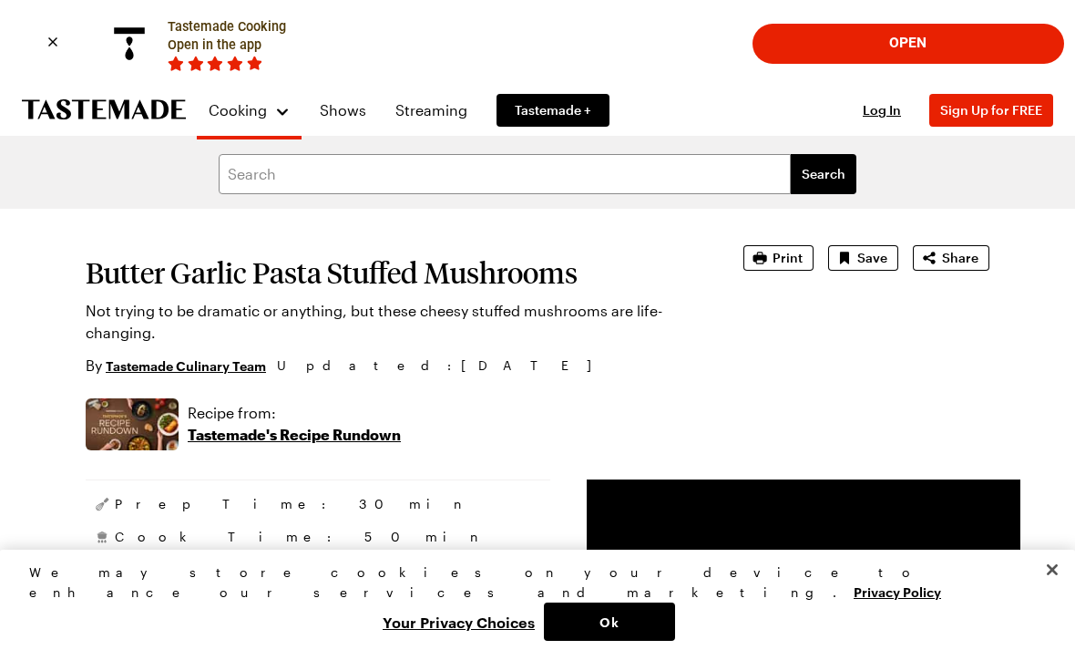  Describe the element at coordinates (227, 23) in the screenshot. I see `span: Tastemade Cooking` at that location.